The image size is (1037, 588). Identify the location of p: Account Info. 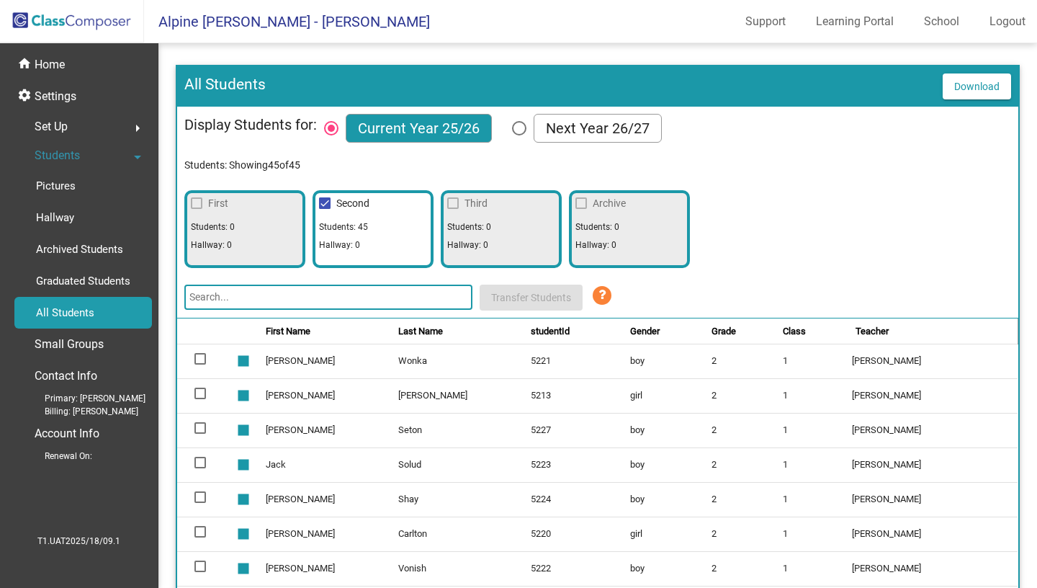
(67, 434).